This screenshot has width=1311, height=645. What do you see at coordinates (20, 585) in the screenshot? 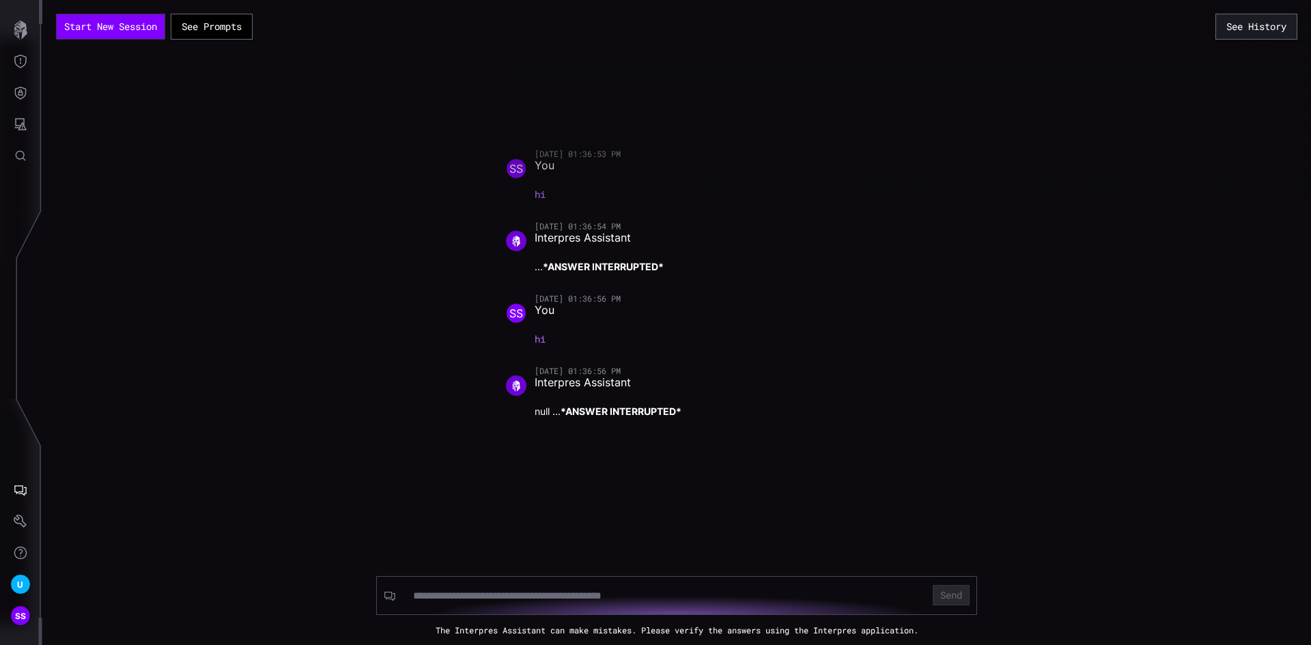
I see `span: U` at bounding box center [20, 585].